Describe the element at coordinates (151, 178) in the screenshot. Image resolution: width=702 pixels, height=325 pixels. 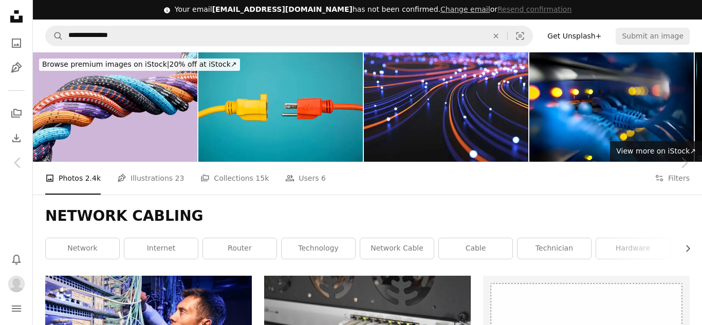
I see `a: Illustrations 23` at that location.